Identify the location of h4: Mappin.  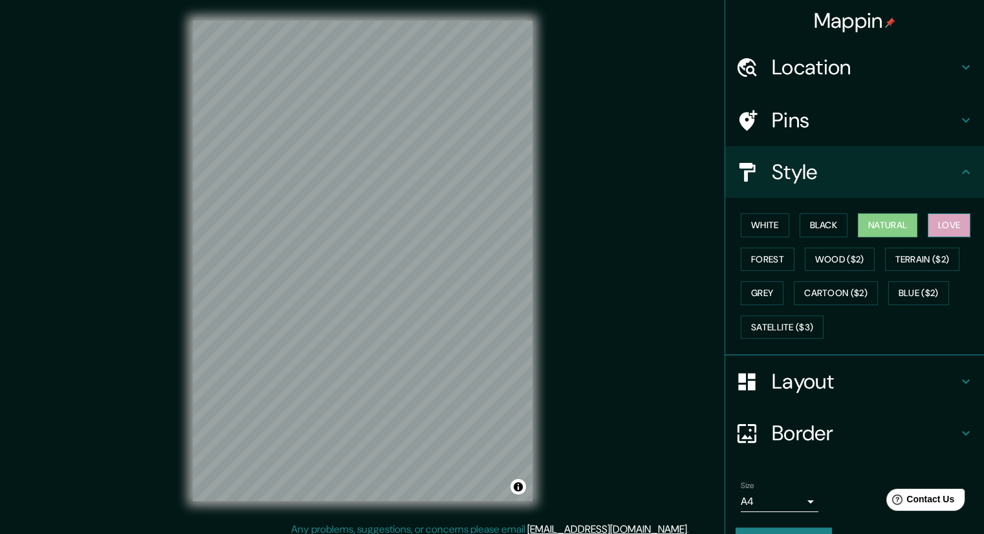
(855, 21).